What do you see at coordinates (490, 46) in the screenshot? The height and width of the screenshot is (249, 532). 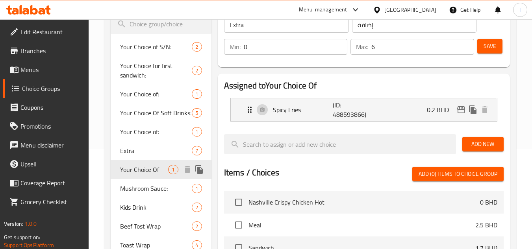 I see `button: Save` at bounding box center [490, 46].